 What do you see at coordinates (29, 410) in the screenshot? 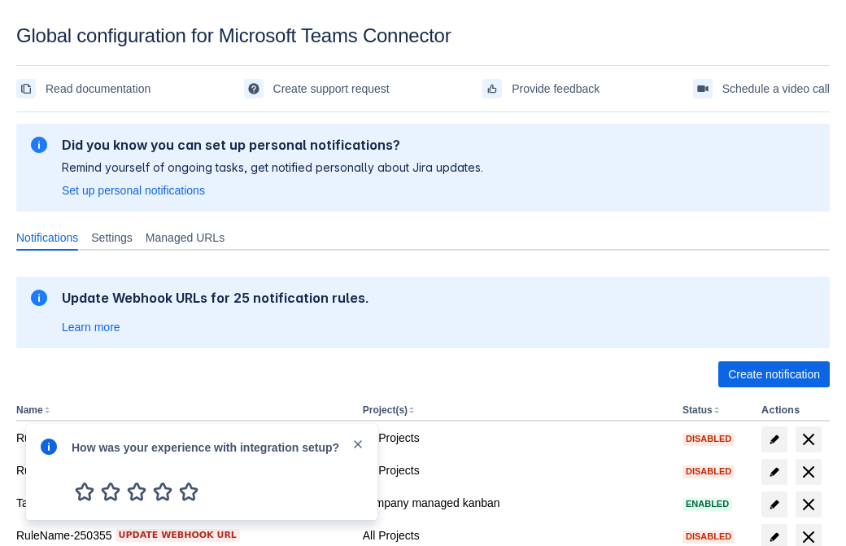
I see `button: Name` at bounding box center [29, 410].